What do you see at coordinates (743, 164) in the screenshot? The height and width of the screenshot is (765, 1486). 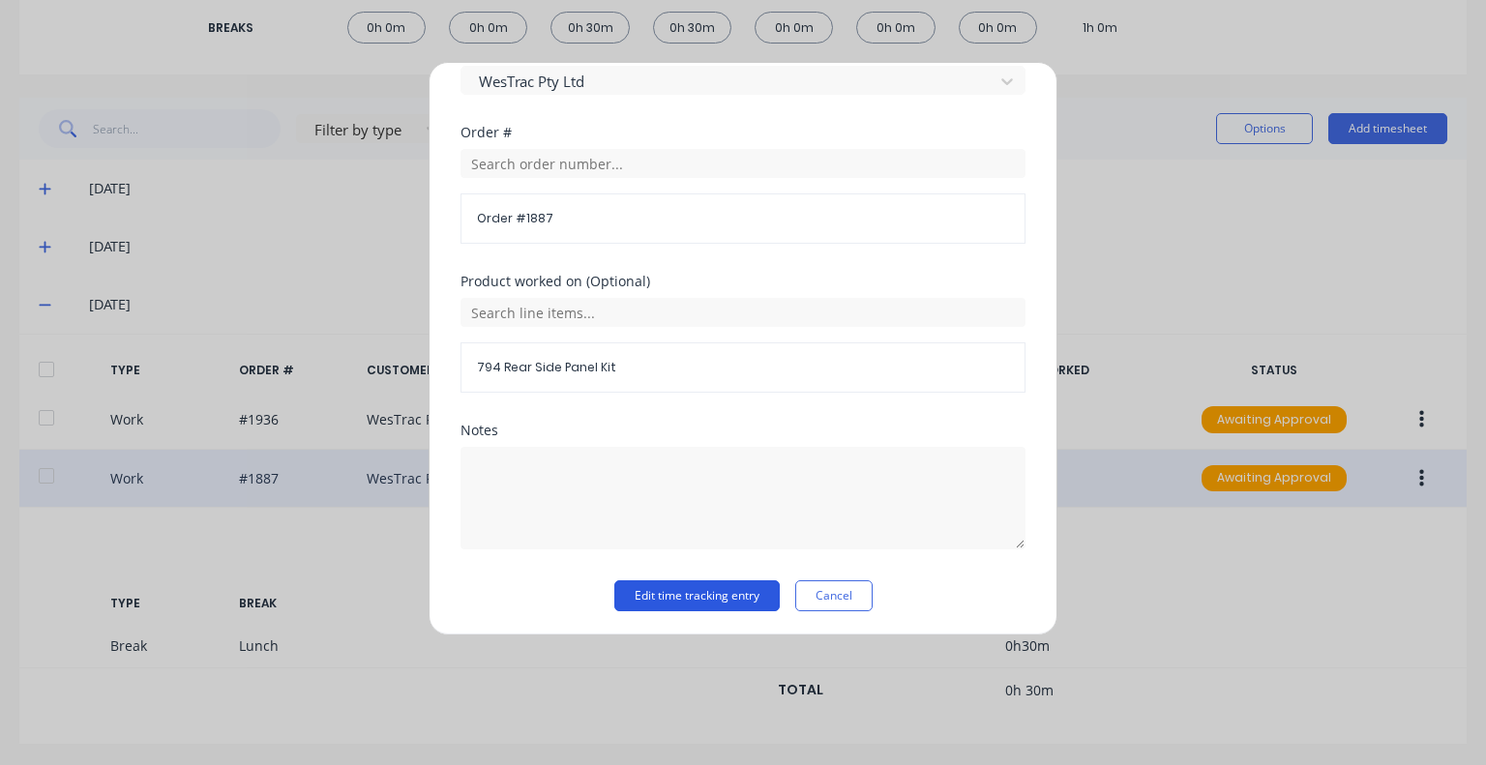 I see `input: Search order number...` at bounding box center [743, 164].